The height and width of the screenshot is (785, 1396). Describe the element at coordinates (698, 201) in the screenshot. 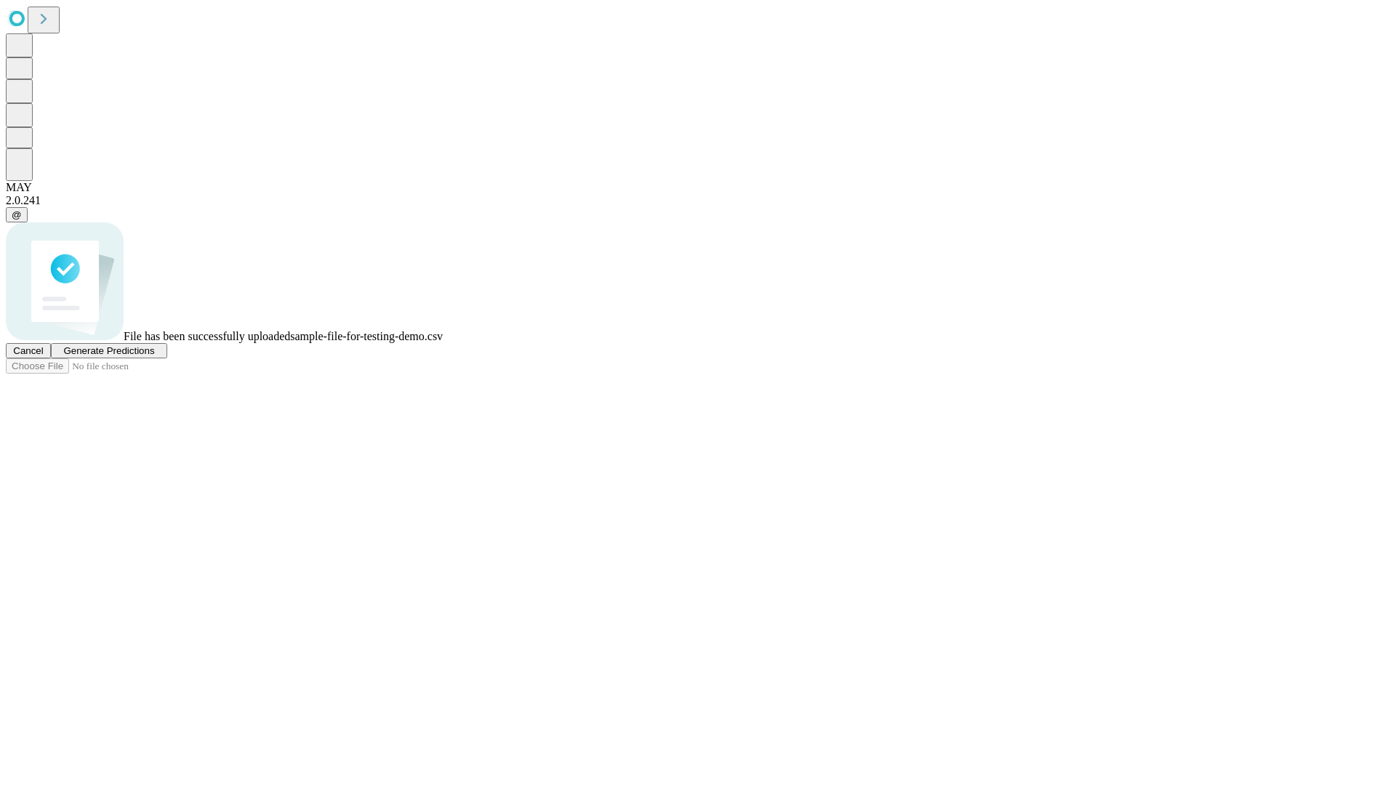

I see `div: 2.0.241` at that location.